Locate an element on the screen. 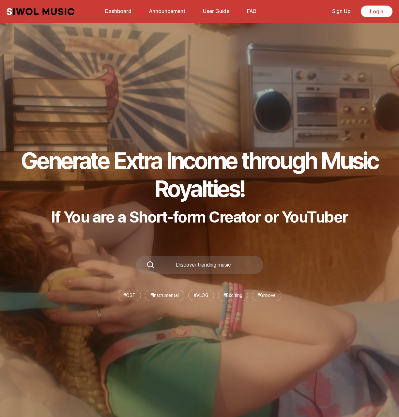 The height and width of the screenshot is (417, 399). div: Discover trending music is located at coordinates (204, 265).